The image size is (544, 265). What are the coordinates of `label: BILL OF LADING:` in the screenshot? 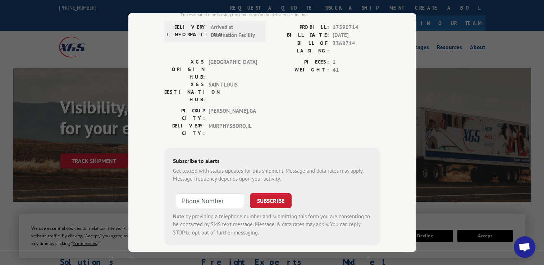 It's located at (301, 47).